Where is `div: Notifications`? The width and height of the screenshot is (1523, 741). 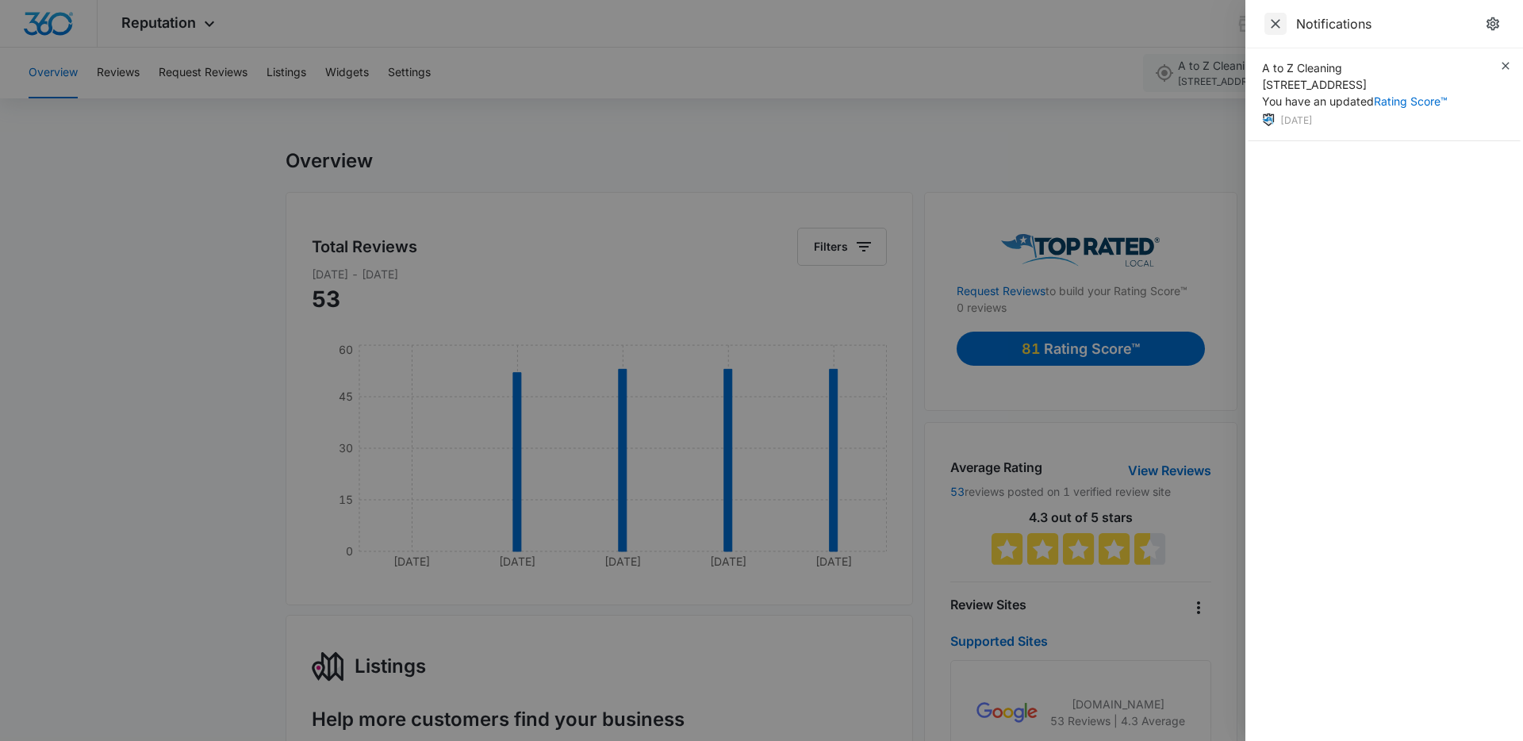 div: Notifications is located at coordinates (1389, 24).